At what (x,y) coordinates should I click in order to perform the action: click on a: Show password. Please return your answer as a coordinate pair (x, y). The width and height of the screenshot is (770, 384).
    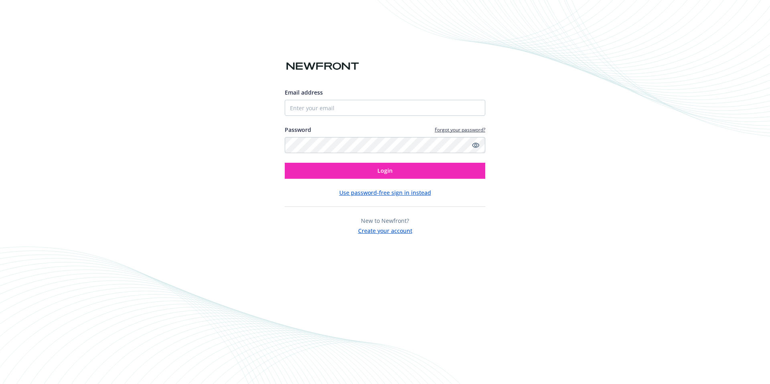
    Looking at the image, I should click on (475, 145).